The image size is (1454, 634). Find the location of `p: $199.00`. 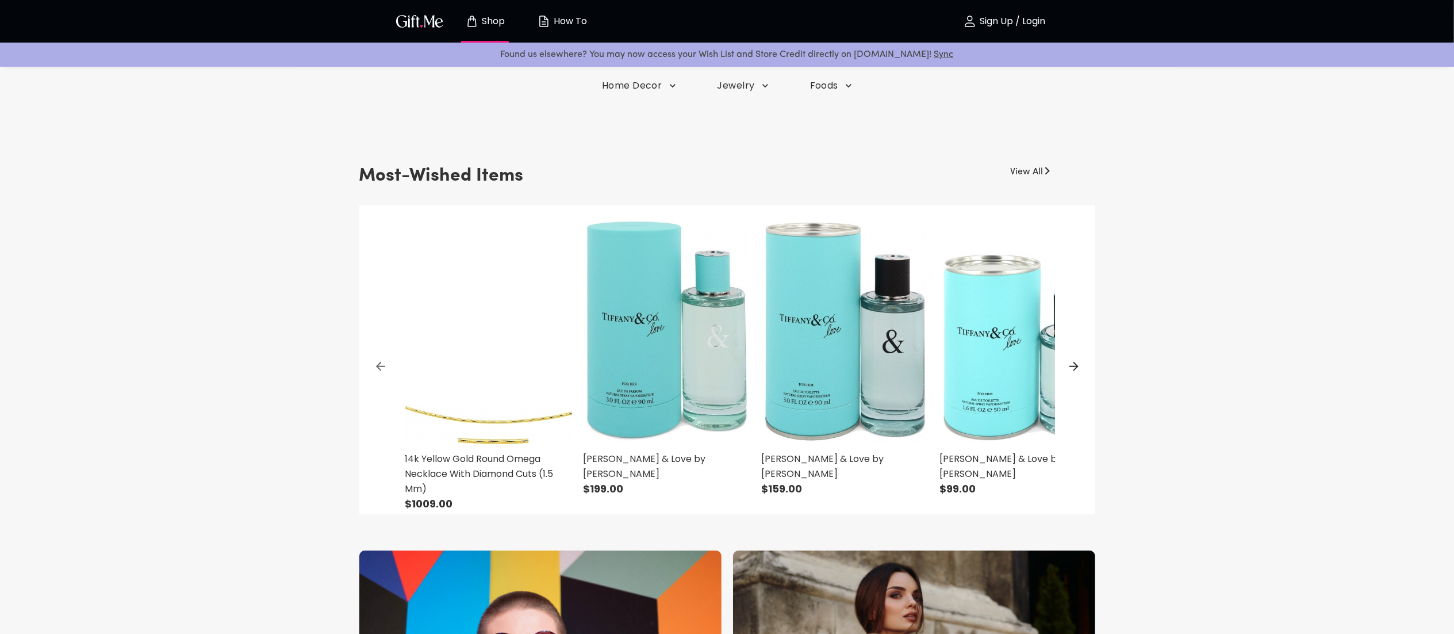

p: $199.00 is located at coordinates (667, 489).